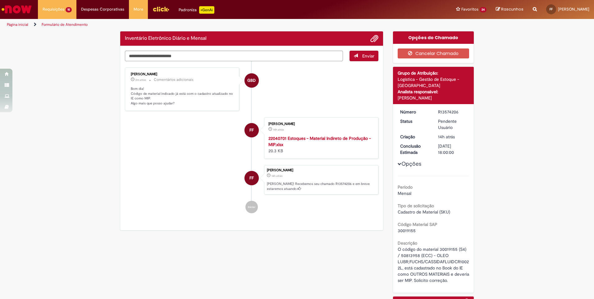  What do you see at coordinates (364, 56) in the screenshot?
I see `button: Enviar` at bounding box center [364, 56].